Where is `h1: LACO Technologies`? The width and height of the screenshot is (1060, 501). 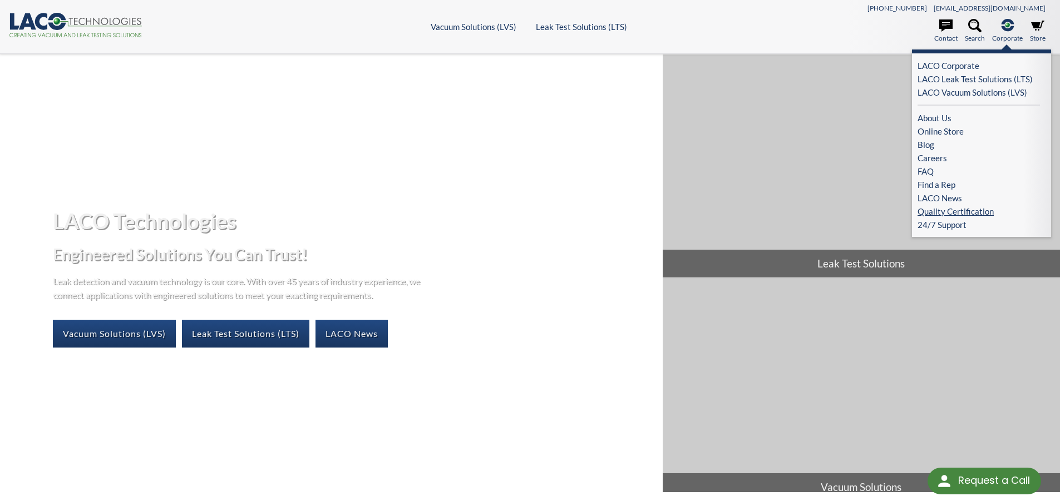 h1: LACO Technologies is located at coordinates (353, 221).